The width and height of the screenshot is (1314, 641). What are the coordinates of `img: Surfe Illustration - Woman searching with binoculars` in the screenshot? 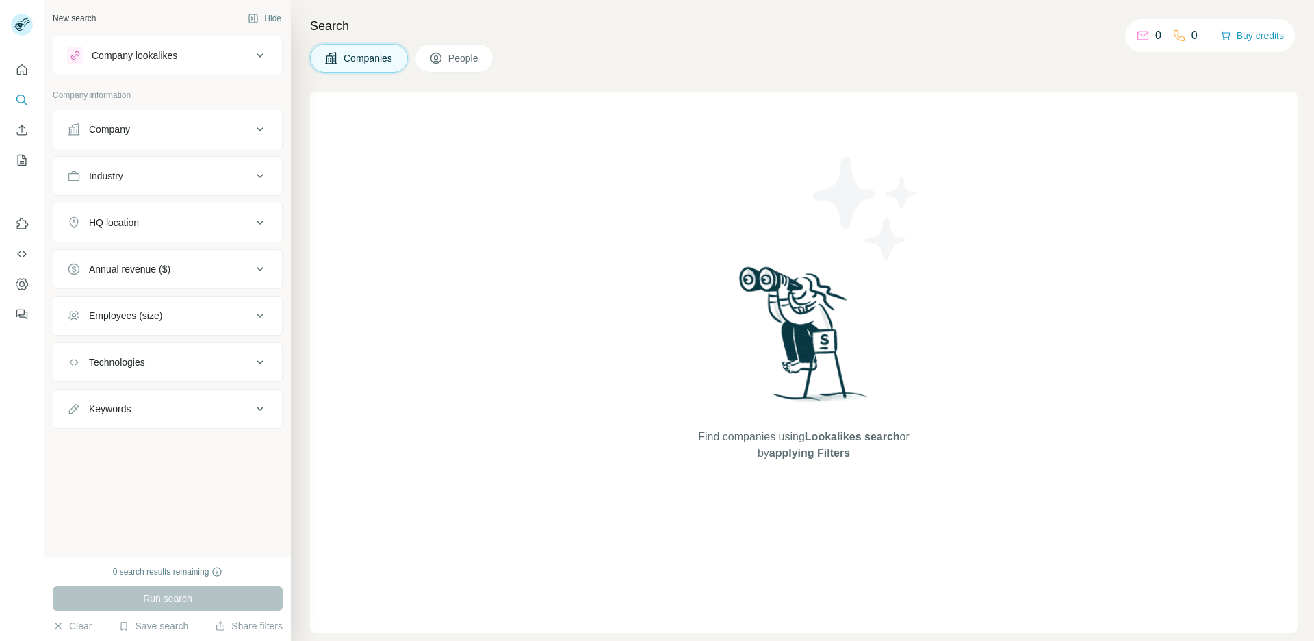 It's located at (804, 339).